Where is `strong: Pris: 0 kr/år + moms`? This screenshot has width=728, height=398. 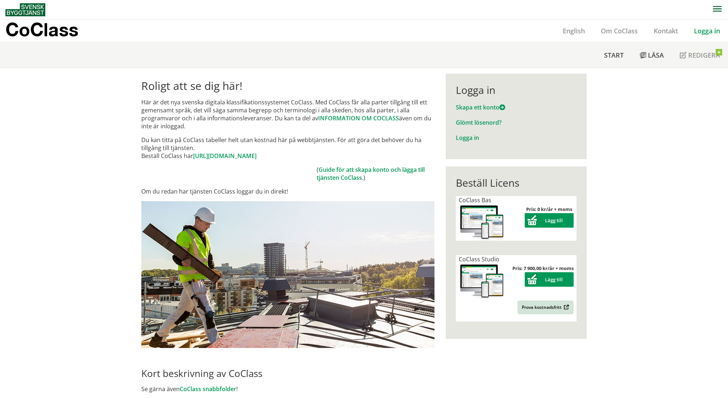 strong: Pris: 0 kr/år + moms is located at coordinates (549, 209).